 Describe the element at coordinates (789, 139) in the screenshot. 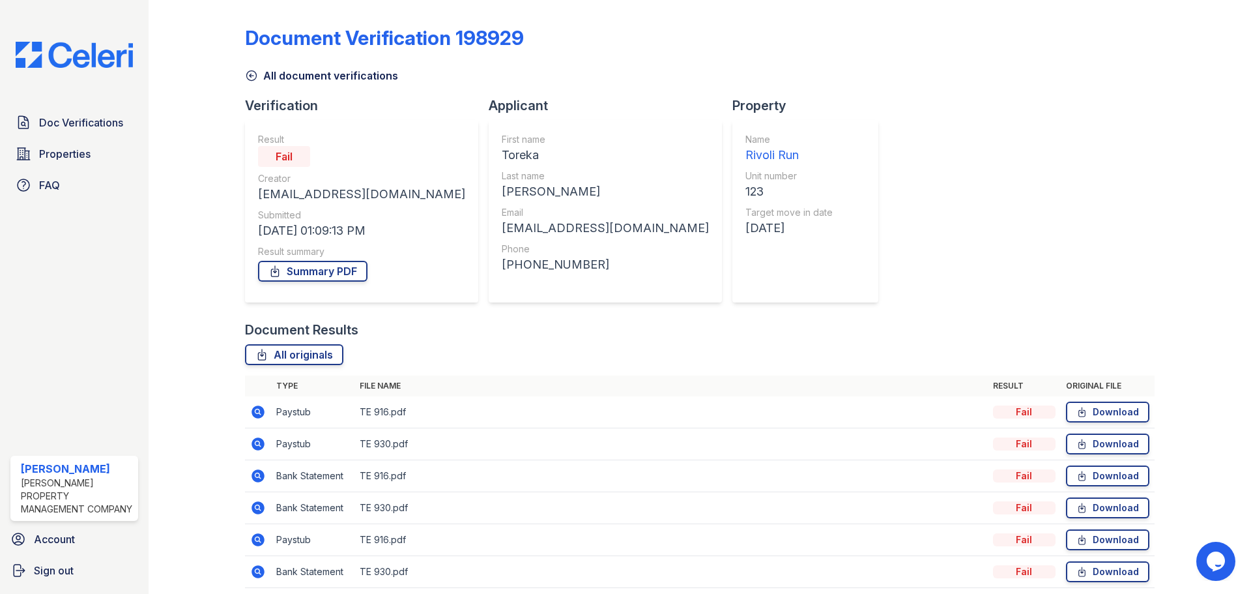

I see `div: Name` at that location.